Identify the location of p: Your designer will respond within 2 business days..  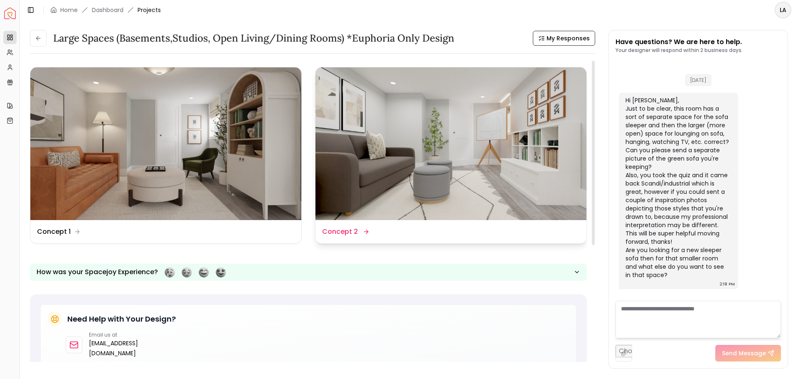
(679, 50).